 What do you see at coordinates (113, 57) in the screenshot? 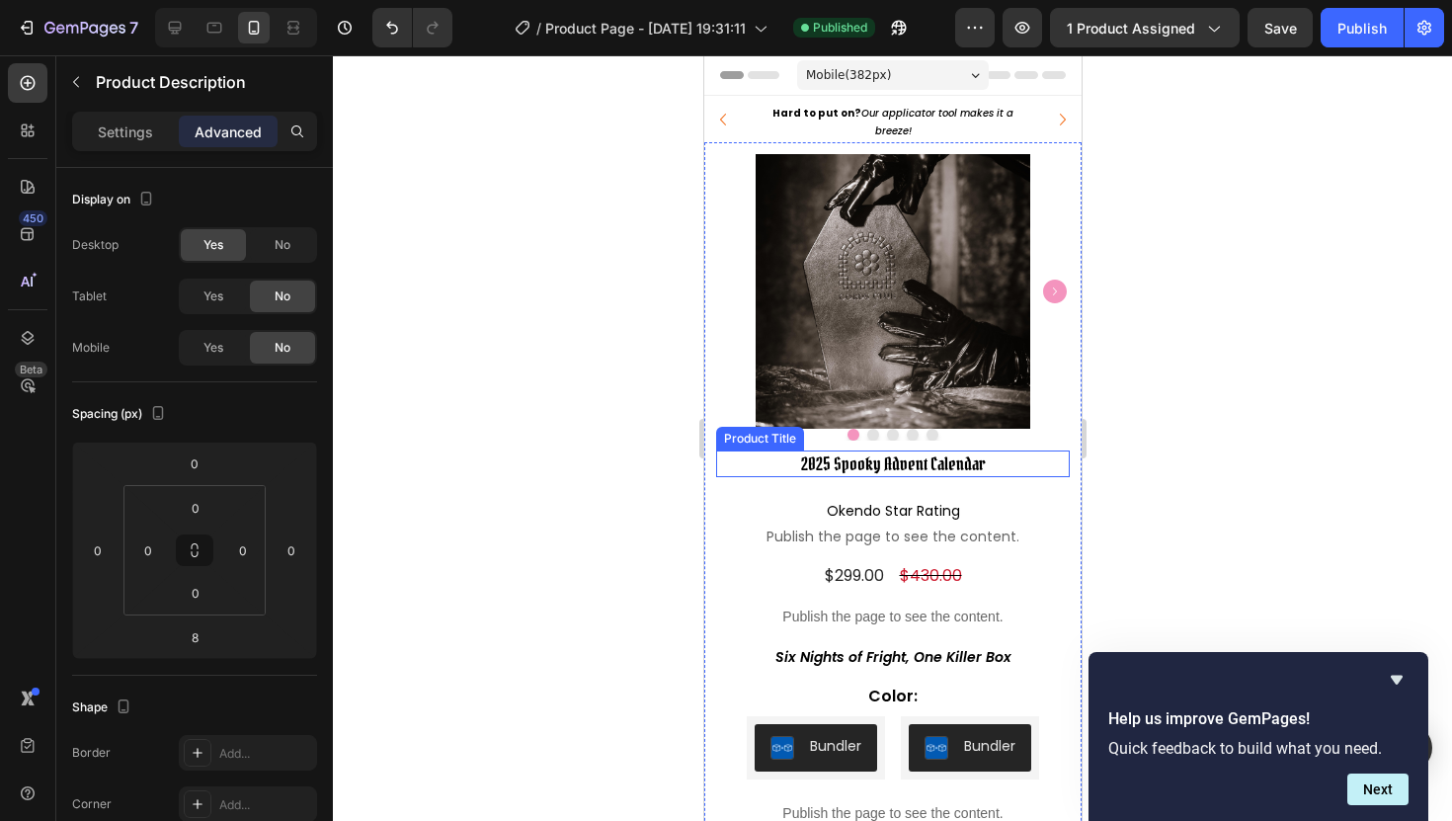
I see `strong: Hard to put on?` at bounding box center [113, 57].